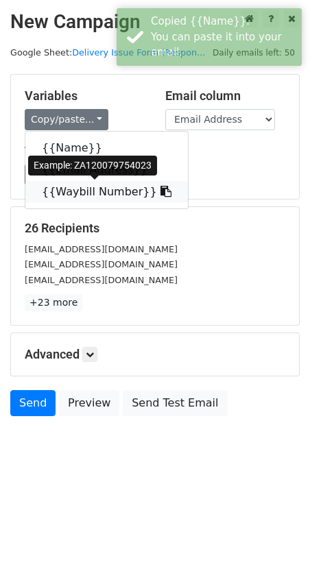  What do you see at coordinates (106, 192) in the screenshot?
I see `a: {{Waybill Number}}` at bounding box center [106, 192].